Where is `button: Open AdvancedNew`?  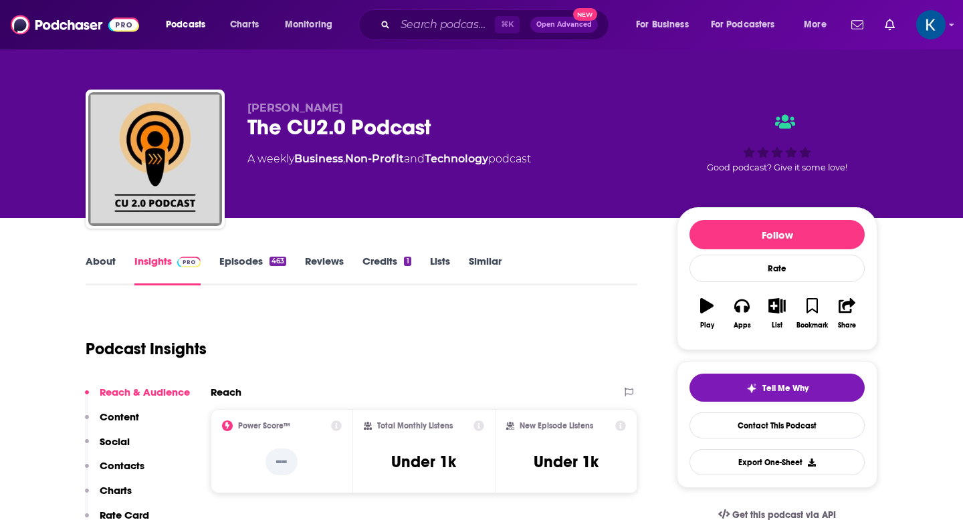
button: Open AdvancedNew is located at coordinates (564, 25).